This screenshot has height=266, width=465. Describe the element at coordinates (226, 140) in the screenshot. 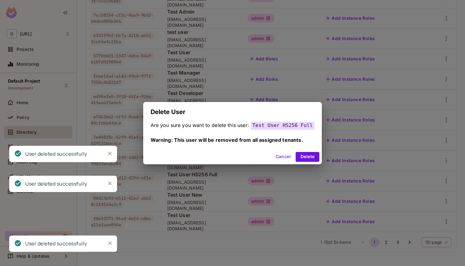

I see `span: Warning: This user will be removed from all assigned tenants.` at that location.